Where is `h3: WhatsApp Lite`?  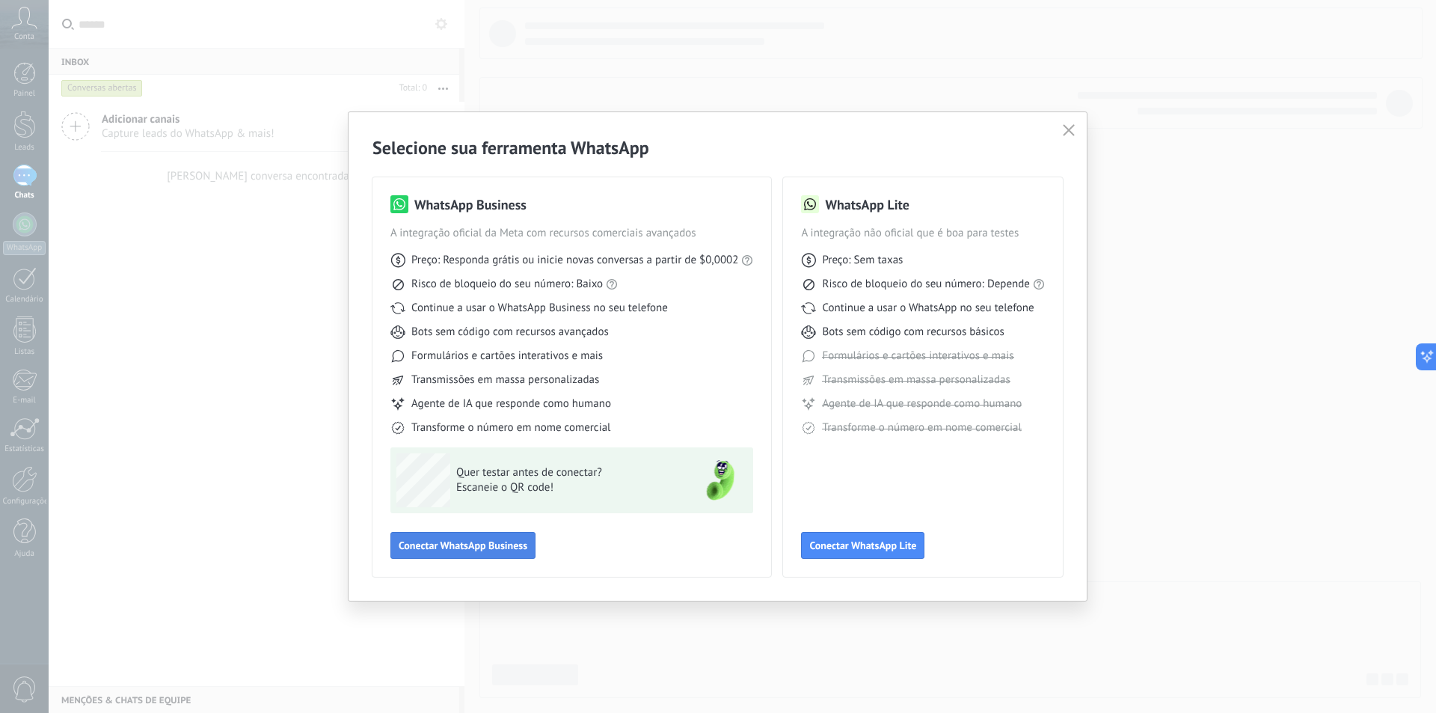
h3: WhatsApp Lite is located at coordinates (867, 204).